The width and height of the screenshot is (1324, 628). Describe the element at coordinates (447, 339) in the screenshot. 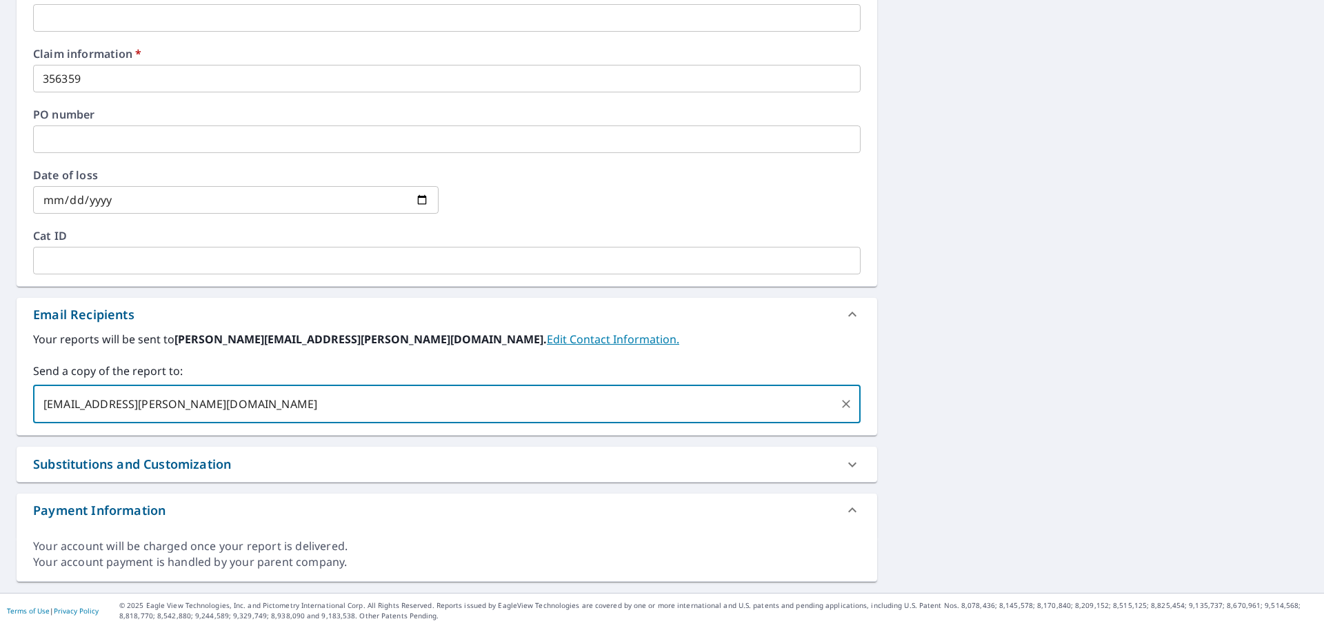

I see `label: Your reports will be sent to` at that location.